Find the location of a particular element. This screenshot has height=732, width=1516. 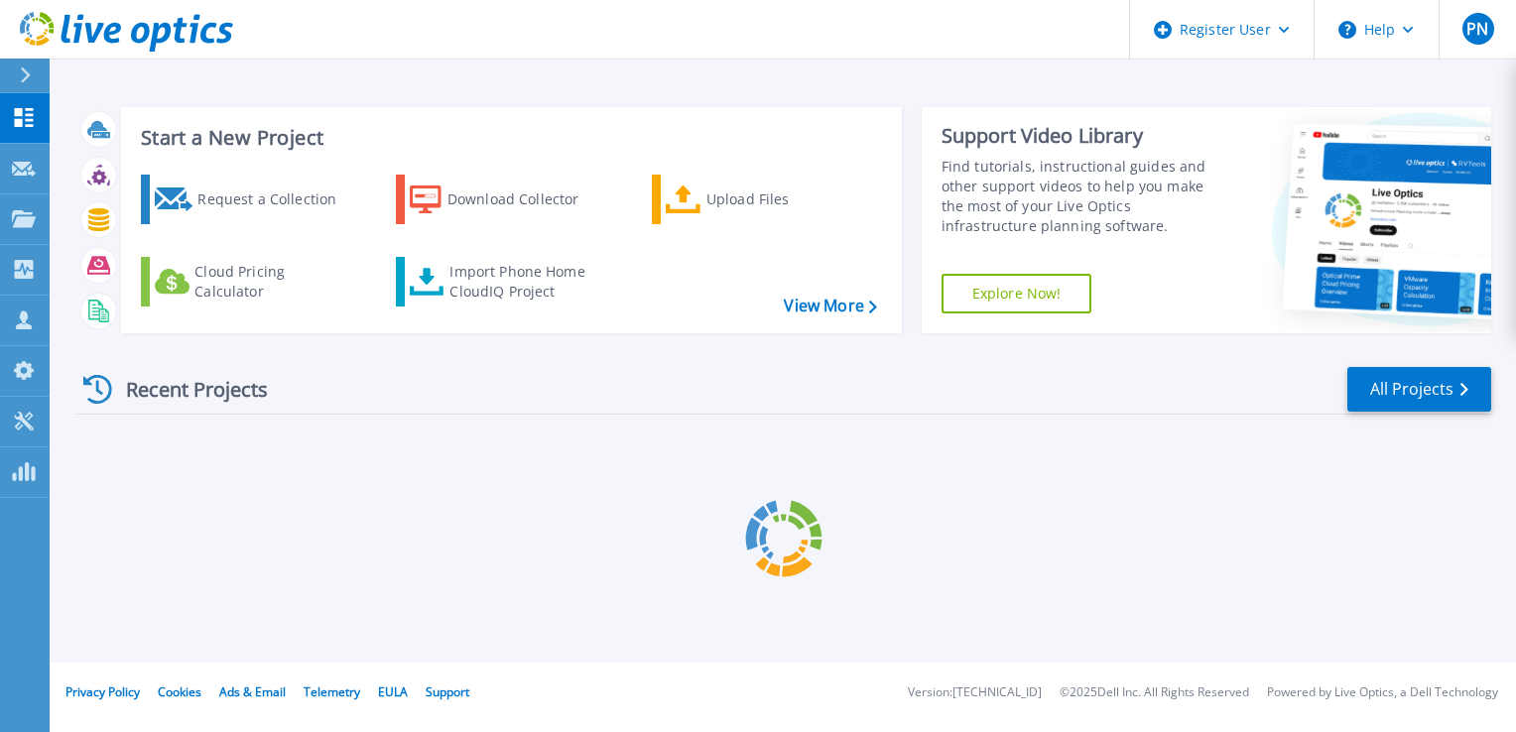

a: EULA is located at coordinates (393, 691).